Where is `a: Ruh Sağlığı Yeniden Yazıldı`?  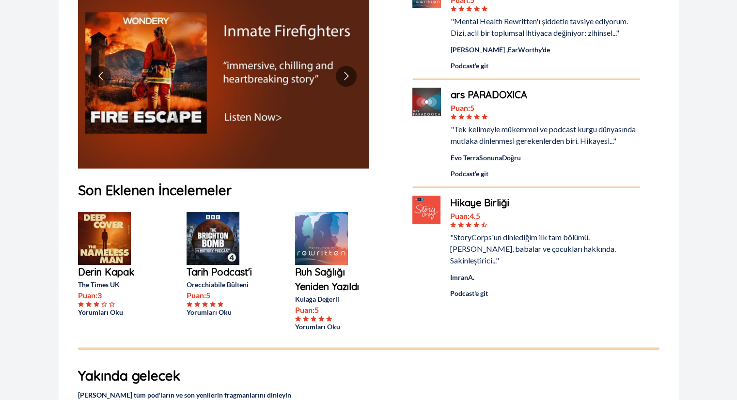 a: Ruh Sağlığı Yeniden Yazıldı is located at coordinates (334, 280).